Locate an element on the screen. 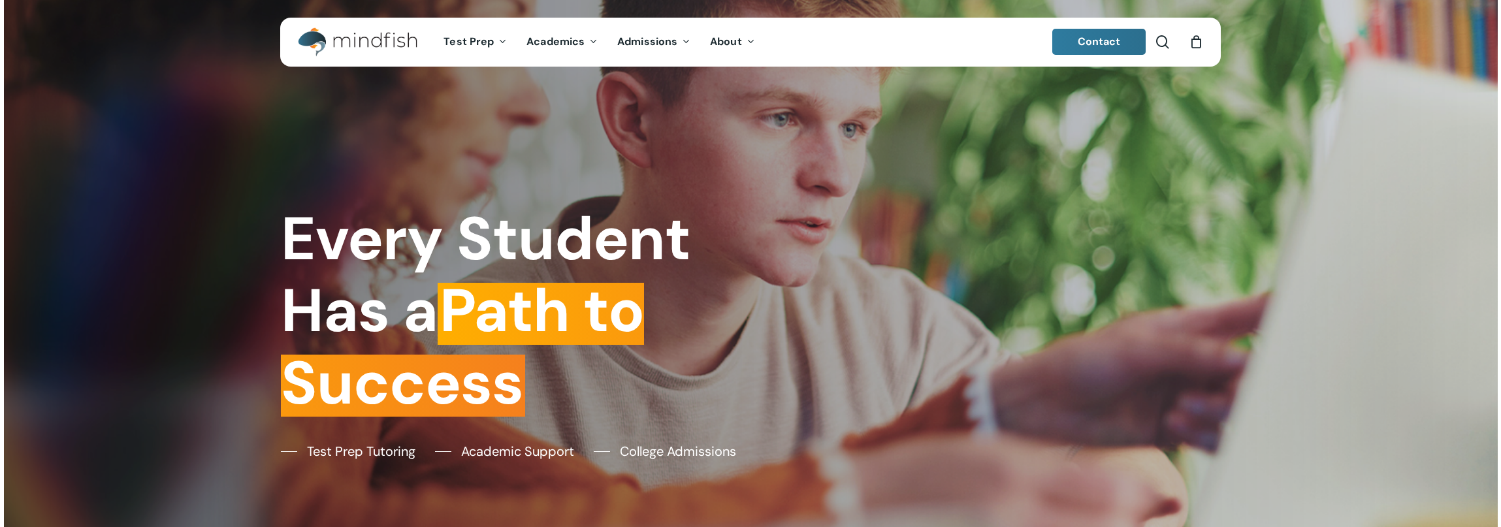 The height and width of the screenshot is (527, 1501). span: About is located at coordinates (726, 41).